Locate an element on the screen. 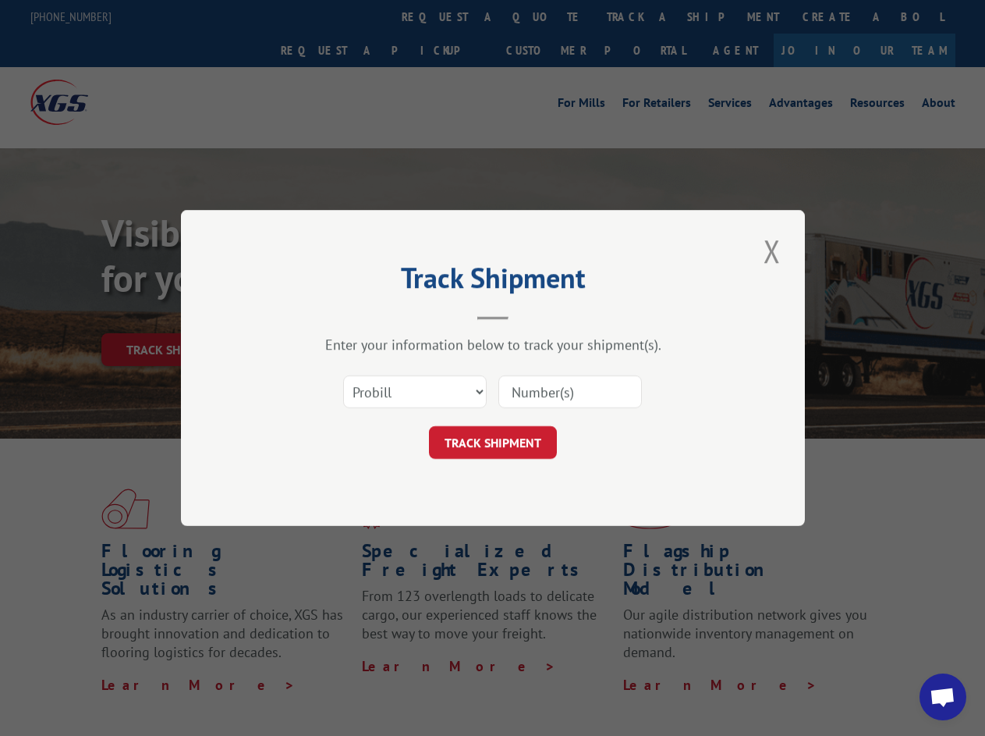  input: Number(s) is located at coordinates (570, 392).